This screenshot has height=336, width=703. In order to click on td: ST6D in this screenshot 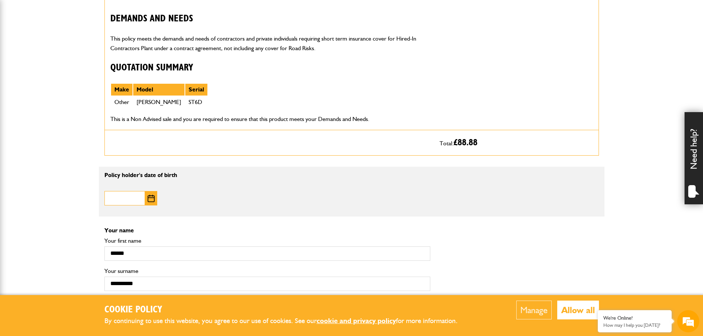, I will do `click(196, 102)`.